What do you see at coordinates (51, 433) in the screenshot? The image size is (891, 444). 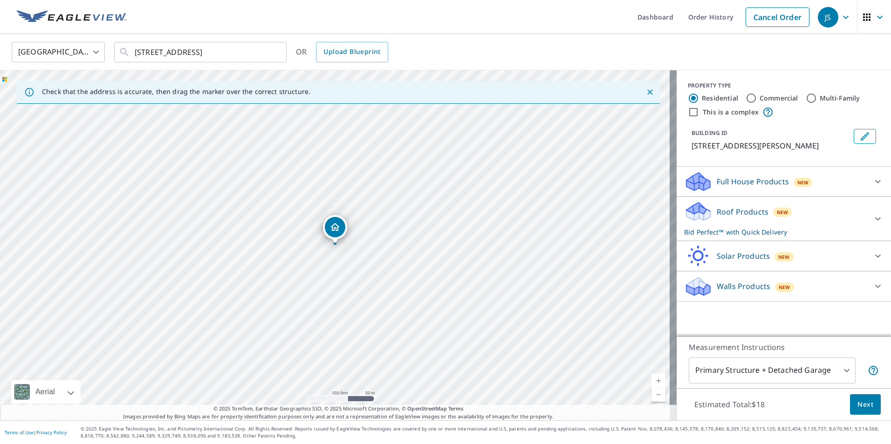 I see `a: Privacy Policy` at bounding box center [51, 433].